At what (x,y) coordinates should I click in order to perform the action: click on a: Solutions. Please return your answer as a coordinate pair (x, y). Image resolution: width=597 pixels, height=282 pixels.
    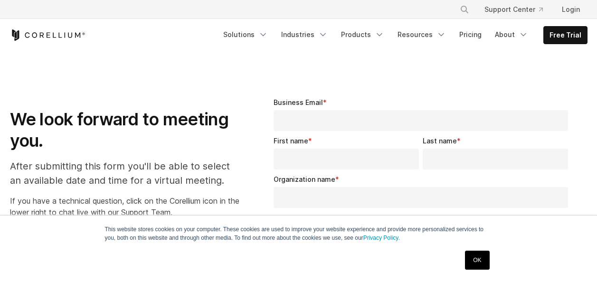
    Looking at the image, I should click on (245, 35).